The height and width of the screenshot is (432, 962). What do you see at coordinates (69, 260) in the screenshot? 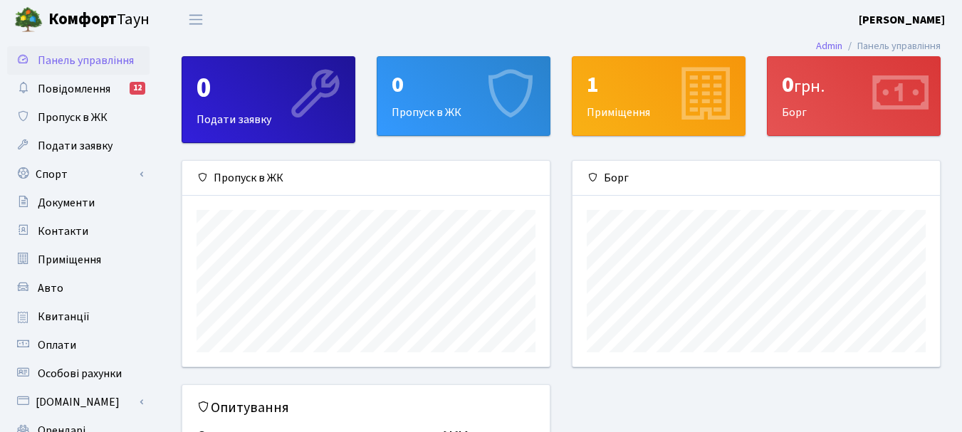
I see `span: Приміщення` at bounding box center [69, 260].